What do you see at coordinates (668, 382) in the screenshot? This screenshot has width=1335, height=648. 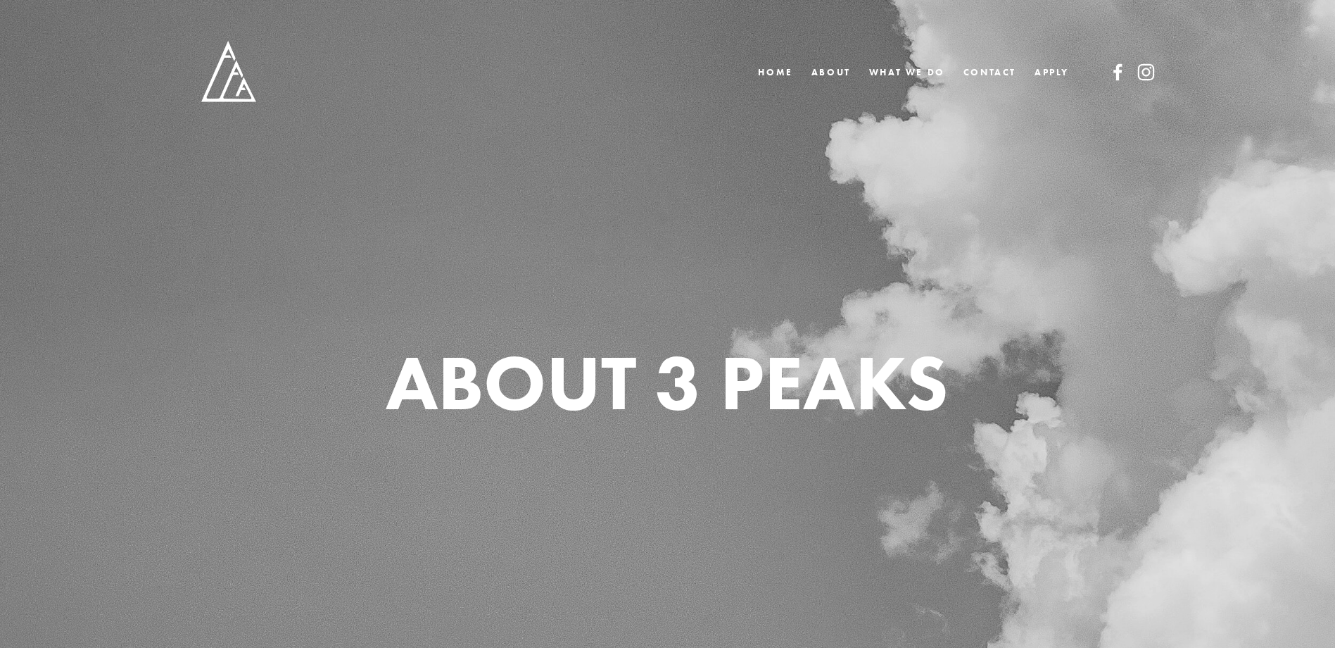 I see `h1: ABOUT 3 PEAKS` at bounding box center [668, 382].